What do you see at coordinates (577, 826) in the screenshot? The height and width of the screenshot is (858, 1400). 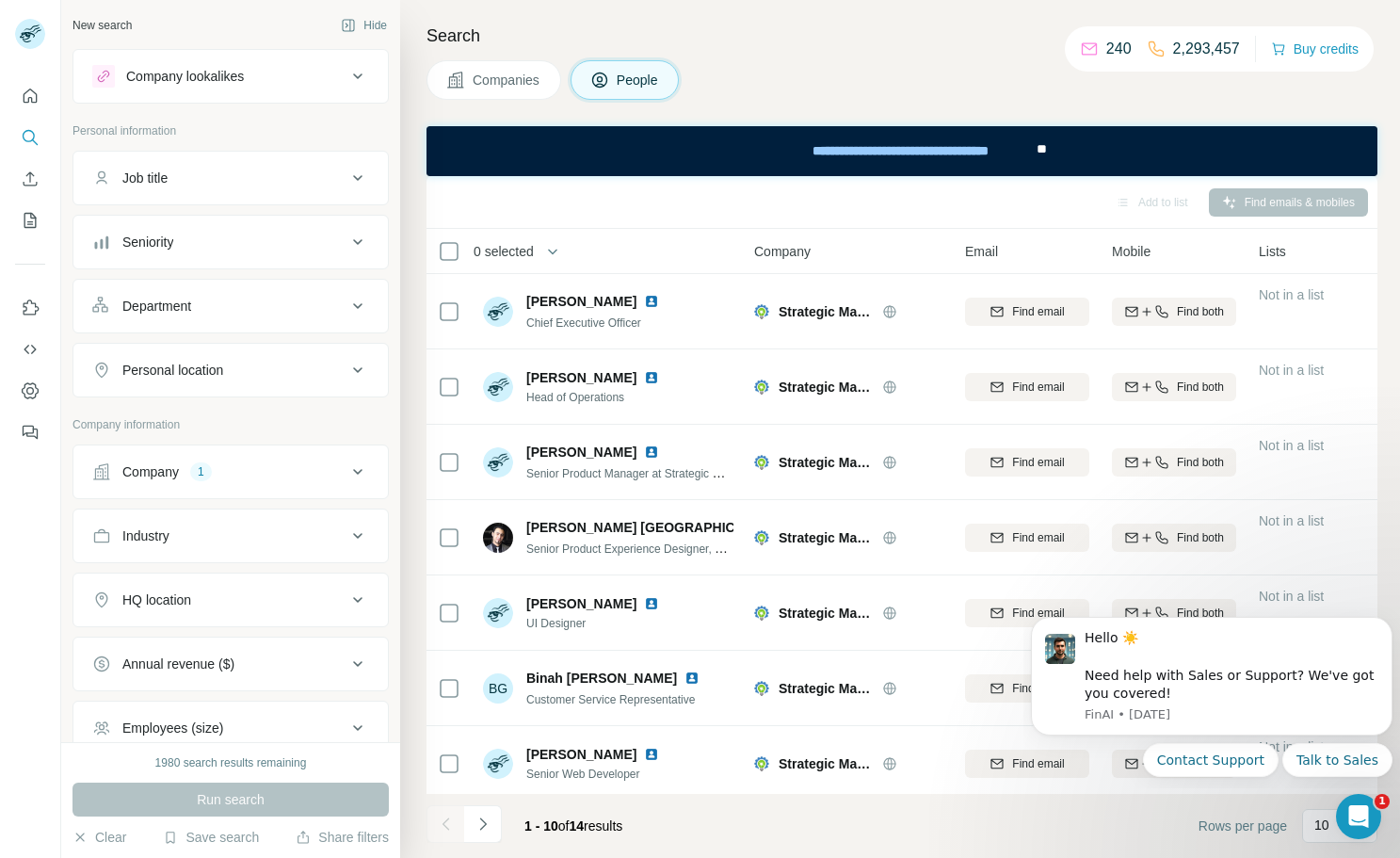 I see `span: 14` at bounding box center [577, 826].